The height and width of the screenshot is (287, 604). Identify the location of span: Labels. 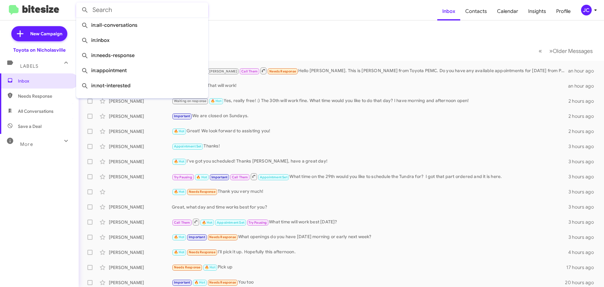
(29, 66).